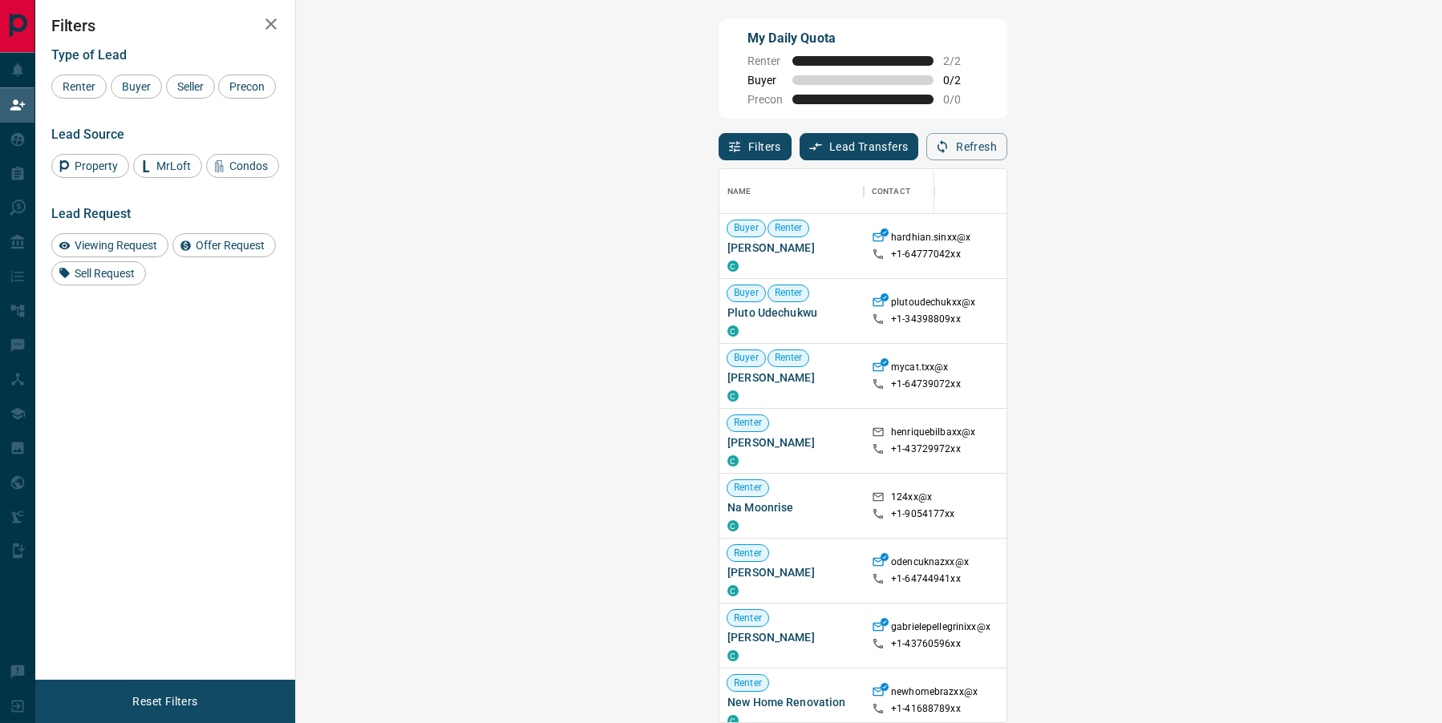 The height and width of the screenshot is (723, 1442). Describe the element at coordinates (755, 147) in the screenshot. I see `button: Filters` at that location.